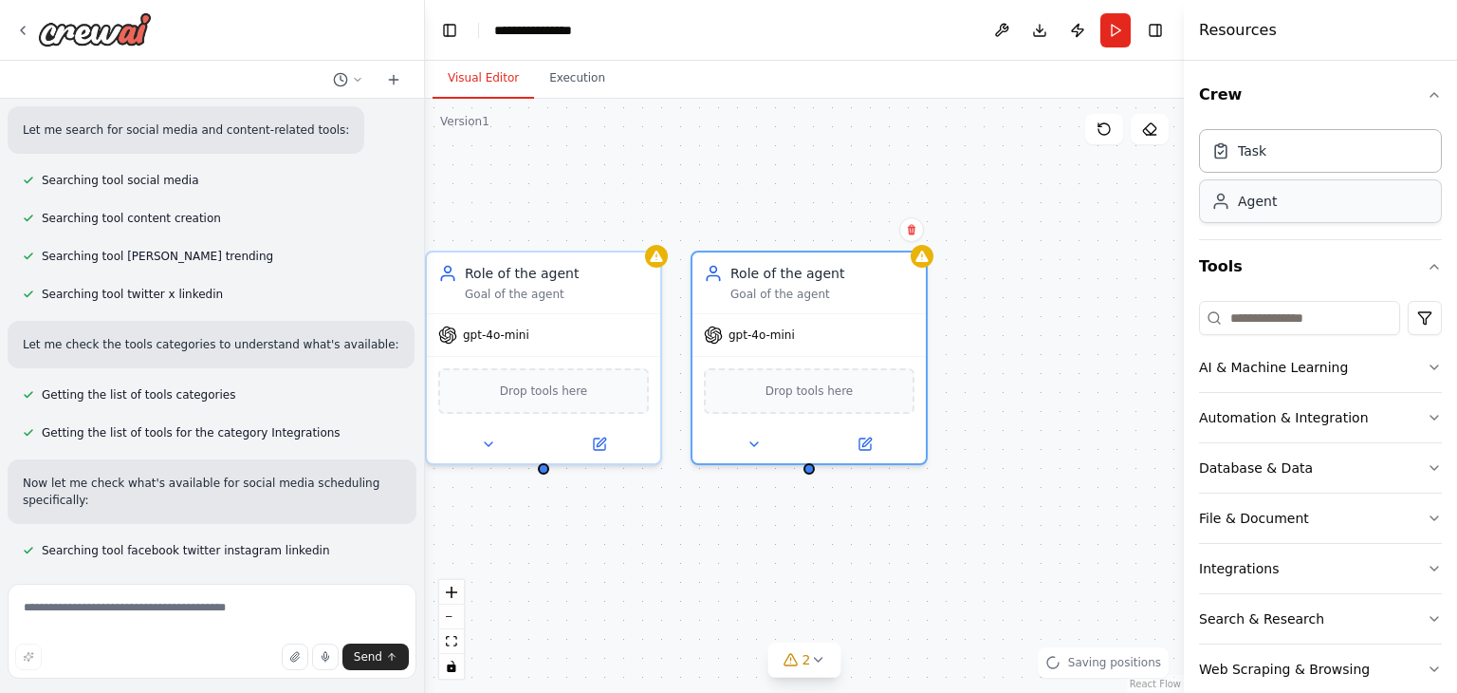 Image resolution: width=1457 pixels, height=693 pixels. What do you see at coordinates (132, 294) in the screenshot?
I see `span: Searching tool twitter x linkedin` at bounding box center [132, 294].